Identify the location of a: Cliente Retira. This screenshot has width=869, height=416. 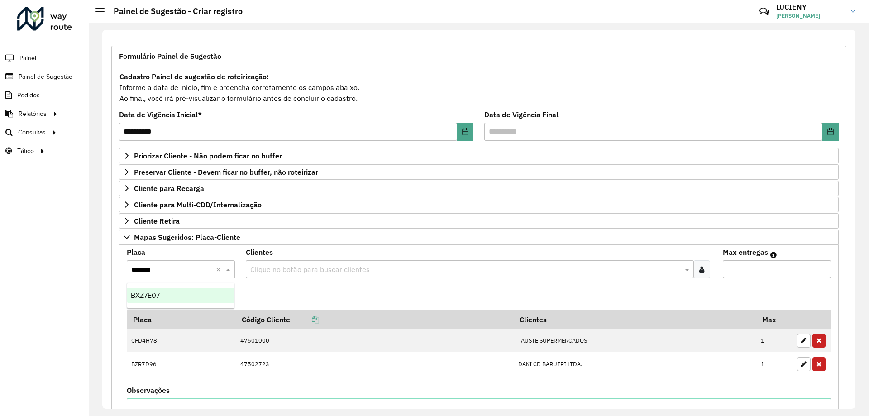
(479, 221).